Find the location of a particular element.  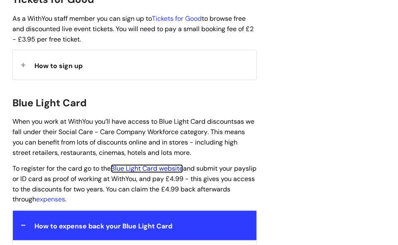

a: Blue Light Card website is located at coordinates (147, 168).